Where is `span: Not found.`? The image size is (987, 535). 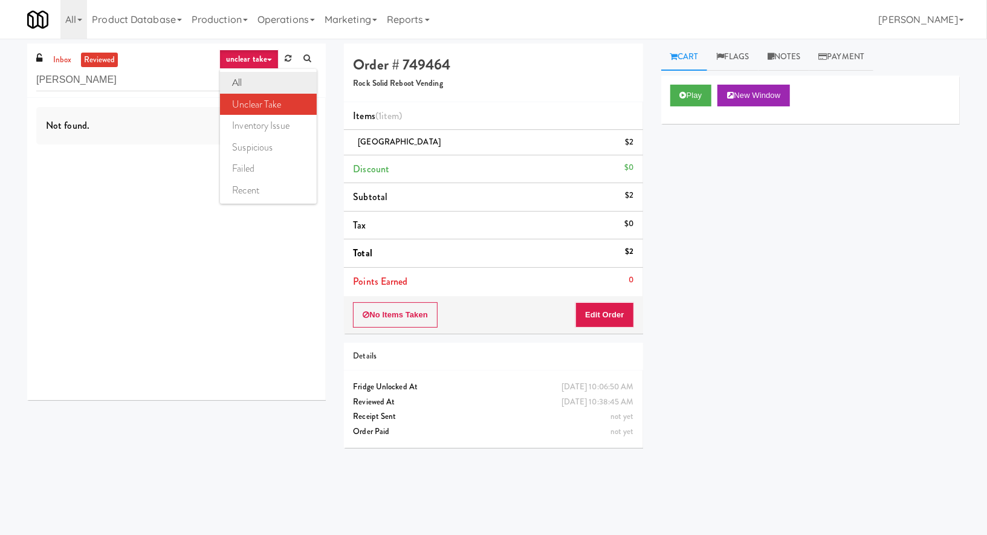
span: Not found. is located at coordinates (68, 125).